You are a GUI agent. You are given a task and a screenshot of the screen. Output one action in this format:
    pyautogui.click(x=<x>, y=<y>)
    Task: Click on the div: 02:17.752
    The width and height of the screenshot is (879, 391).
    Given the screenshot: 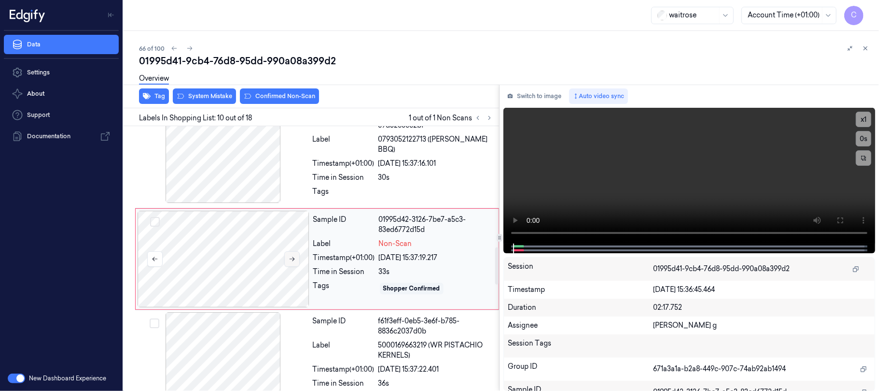 What is the action you would take?
    pyautogui.click(x=762, y=307)
    